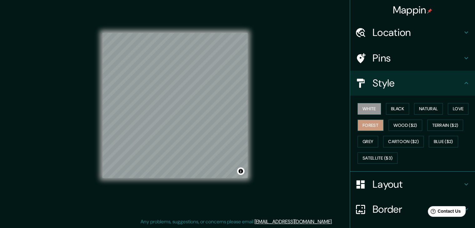 The height and width of the screenshot is (228, 475). What do you see at coordinates (369, 109) in the screenshot?
I see `button: White` at bounding box center [369, 109].